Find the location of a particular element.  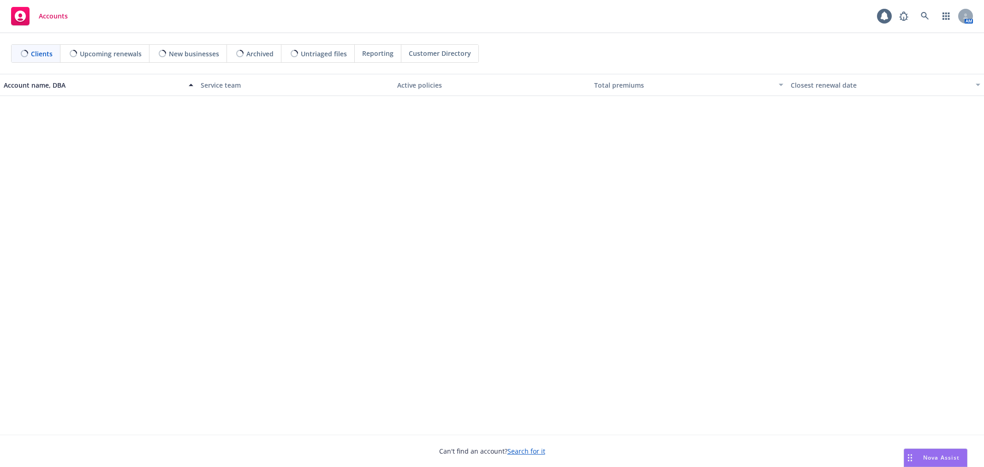

div: Total premiums is located at coordinates (684, 85).